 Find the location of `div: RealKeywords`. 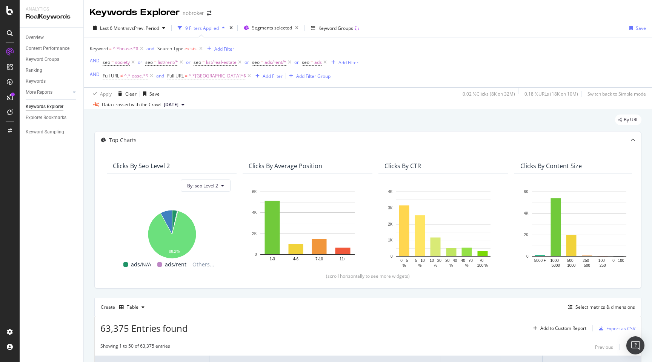

div: RealKeywords is located at coordinates (51, 17).